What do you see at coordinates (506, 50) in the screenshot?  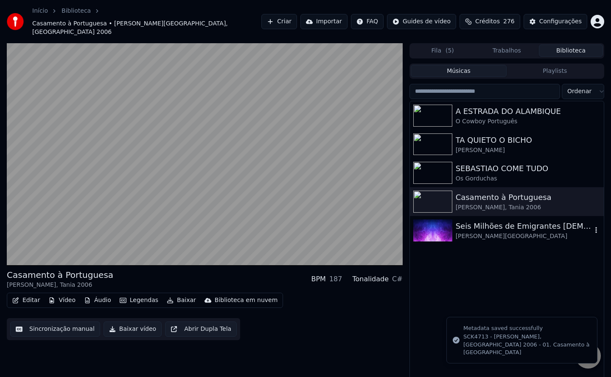 I see `button: Trabalhos` at bounding box center [506, 50].